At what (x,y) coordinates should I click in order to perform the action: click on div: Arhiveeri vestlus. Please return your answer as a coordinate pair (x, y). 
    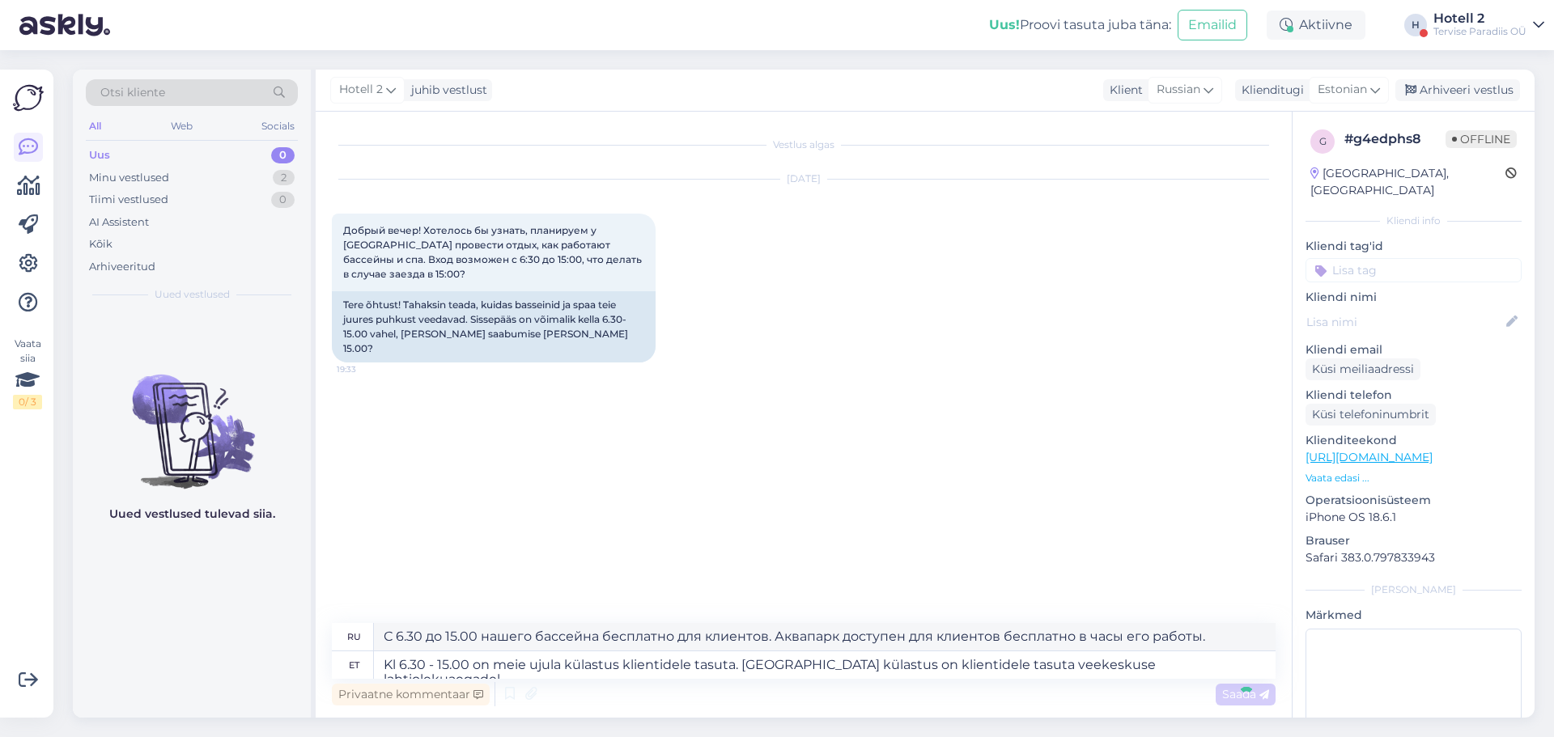
    Looking at the image, I should click on (1458, 90).